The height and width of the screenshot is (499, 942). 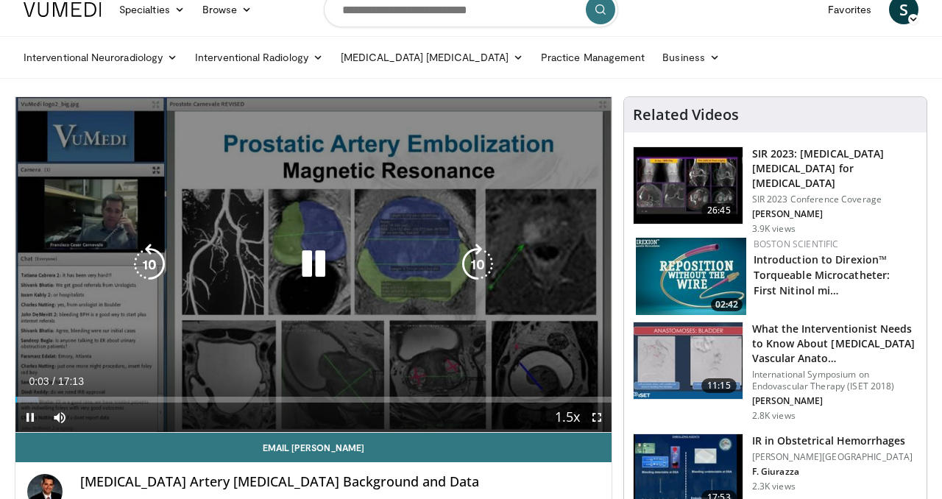 I want to click on div: Progress Bar, so click(x=313, y=400).